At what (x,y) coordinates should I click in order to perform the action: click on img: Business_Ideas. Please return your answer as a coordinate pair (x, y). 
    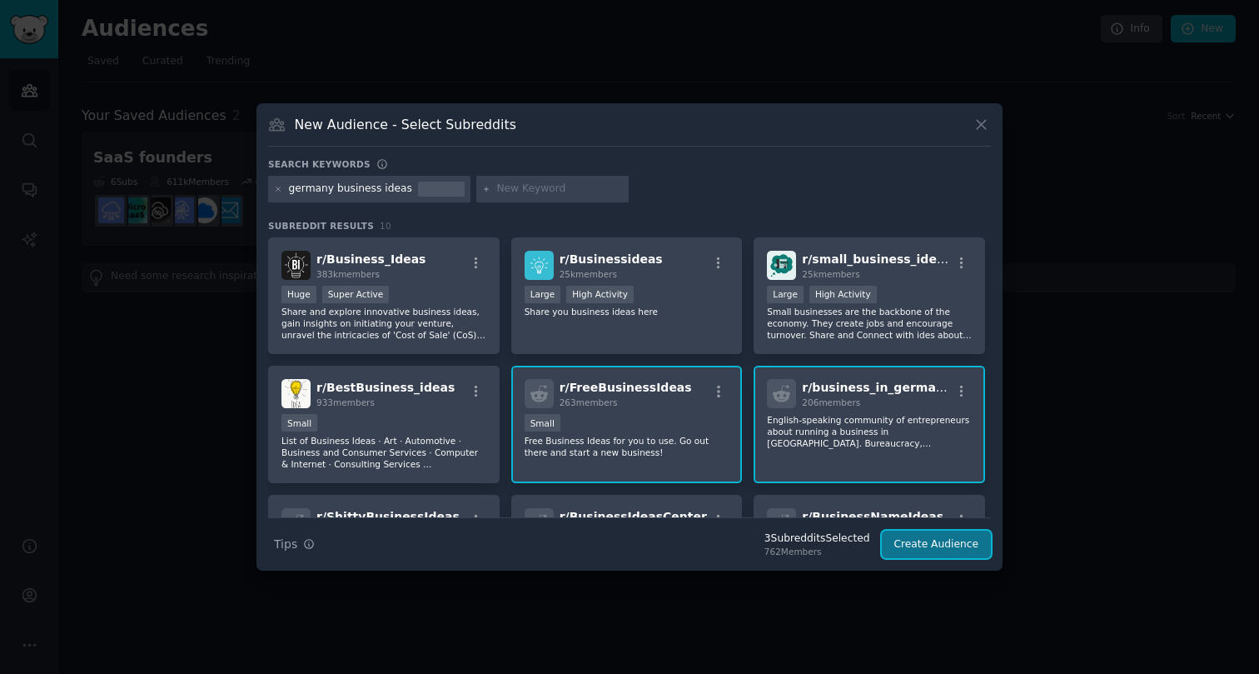
    Looking at the image, I should click on (296, 265).